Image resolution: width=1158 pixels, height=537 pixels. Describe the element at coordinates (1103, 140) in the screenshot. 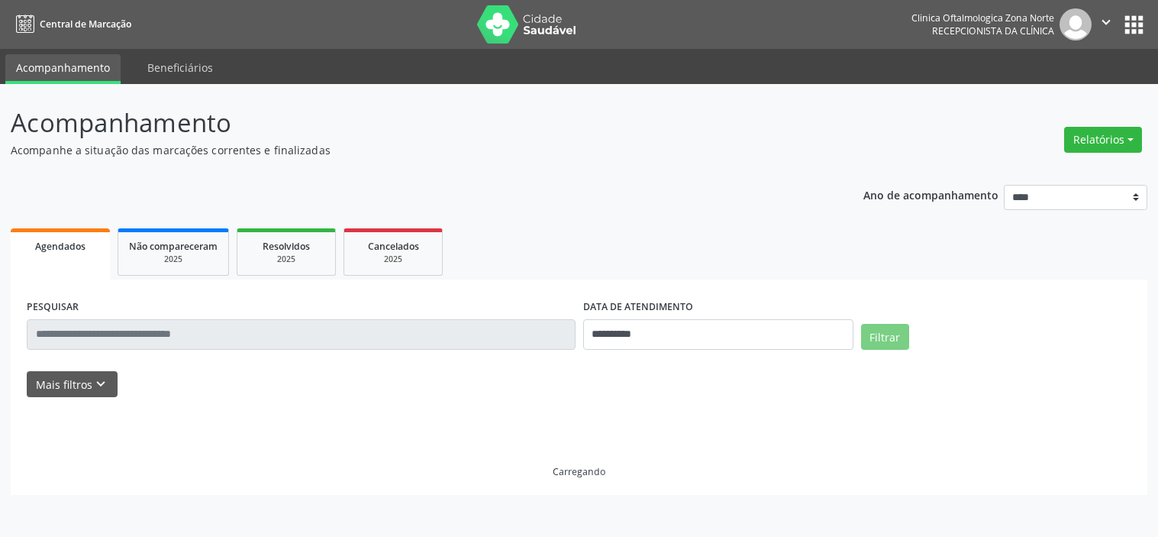

I see `button: Relatórios` at that location.